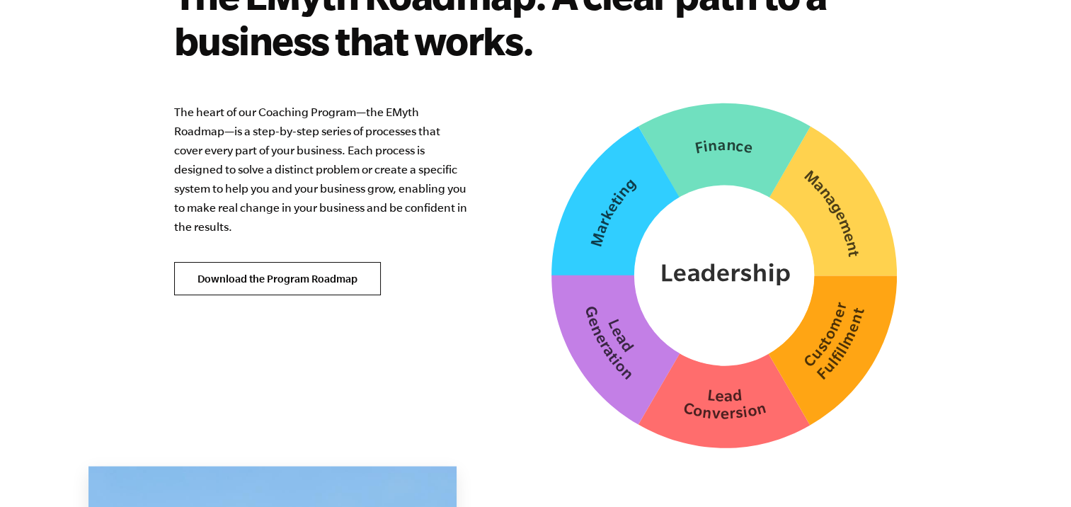 The height and width of the screenshot is (507, 1071). What do you see at coordinates (278, 279) in the screenshot?
I see `a: Download the Program Roadmap` at bounding box center [278, 279].